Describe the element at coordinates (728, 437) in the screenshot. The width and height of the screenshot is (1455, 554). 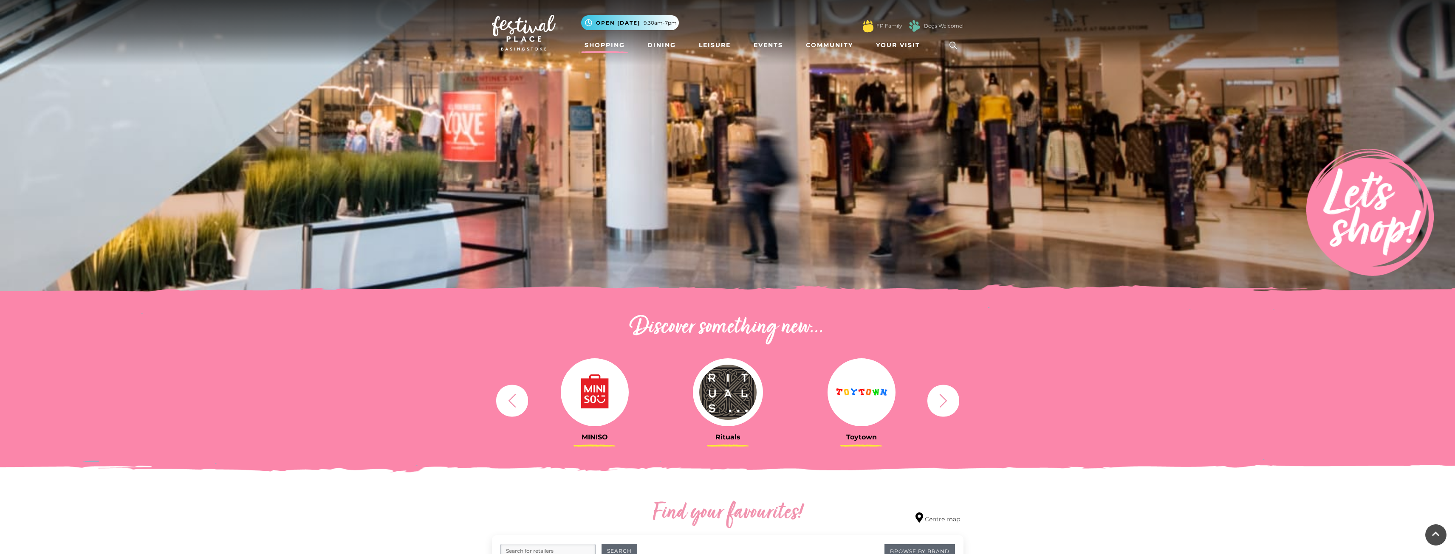
I see `h3: Rituals` at that location.